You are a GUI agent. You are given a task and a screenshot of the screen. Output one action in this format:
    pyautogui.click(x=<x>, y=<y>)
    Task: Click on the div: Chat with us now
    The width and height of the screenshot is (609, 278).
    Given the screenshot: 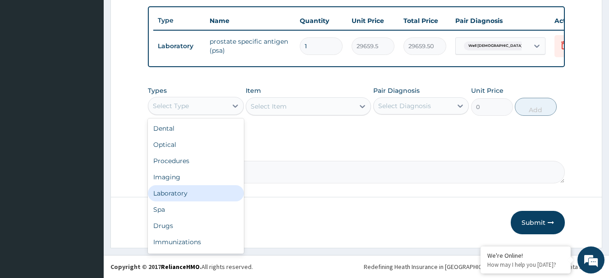 What is the action you would take?
    pyautogui.click(x=99, y=56)
    